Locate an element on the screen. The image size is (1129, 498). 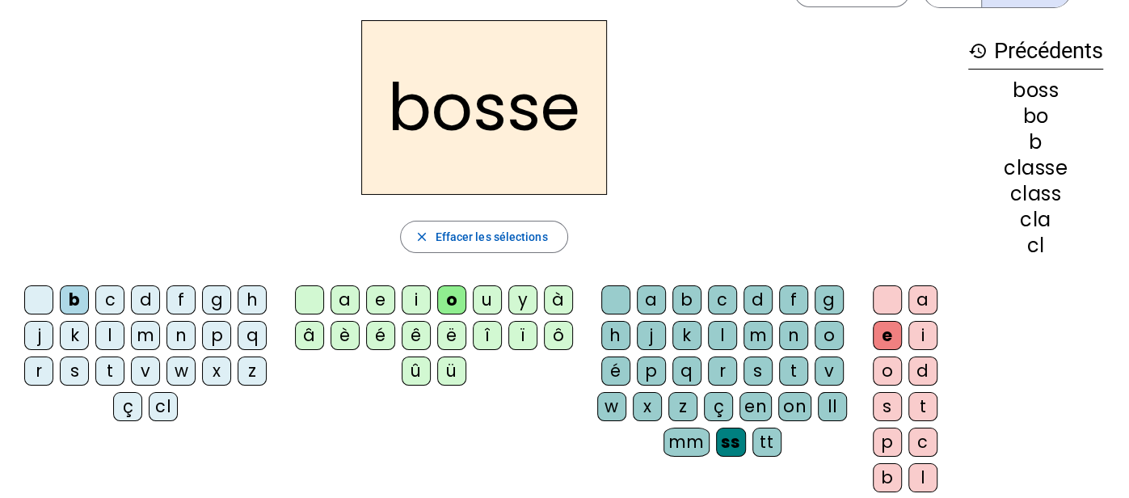
div: bo is located at coordinates (1035, 116).